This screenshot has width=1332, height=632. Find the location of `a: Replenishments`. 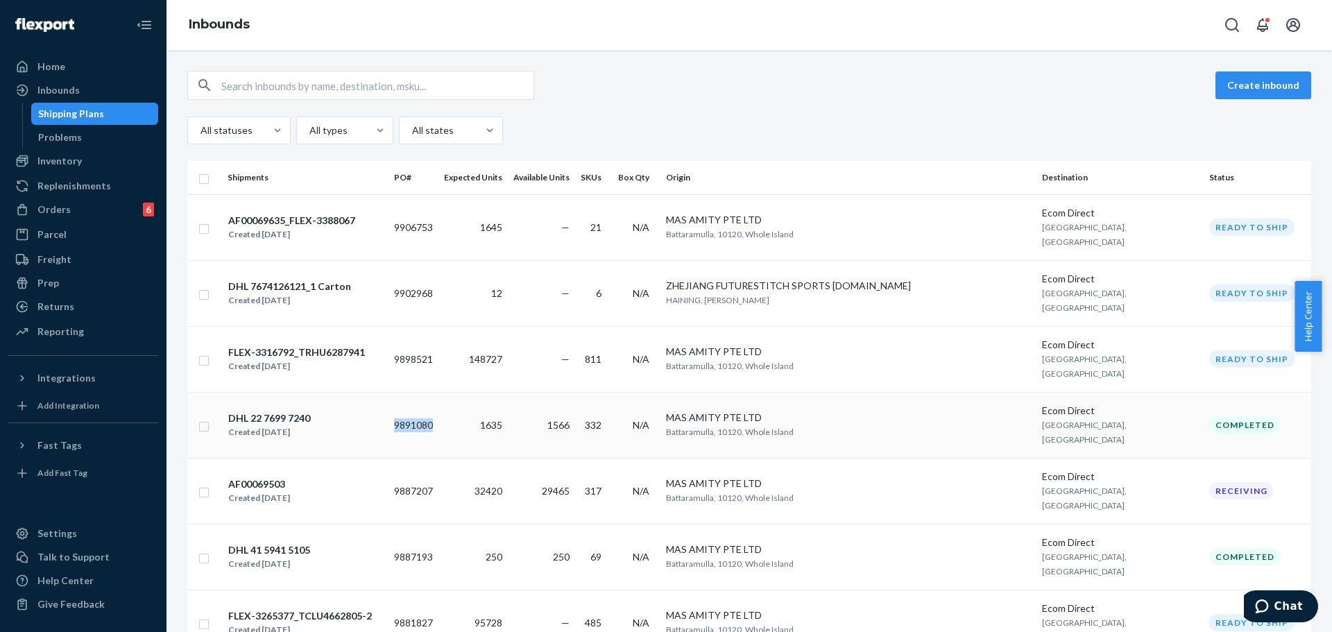

a: Replenishments is located at coordinates (83, 186).